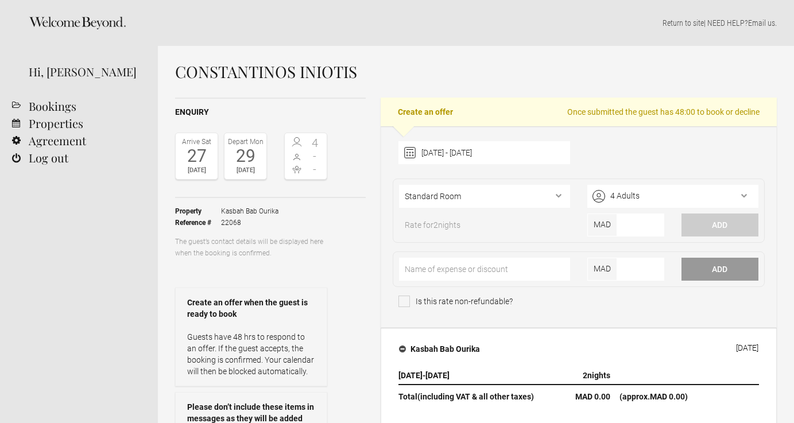 This screenshot has height=423, width=794. Describe the element at coordinates (579, 112) in the screenshot. I see `h2: Create an offer` at that location.